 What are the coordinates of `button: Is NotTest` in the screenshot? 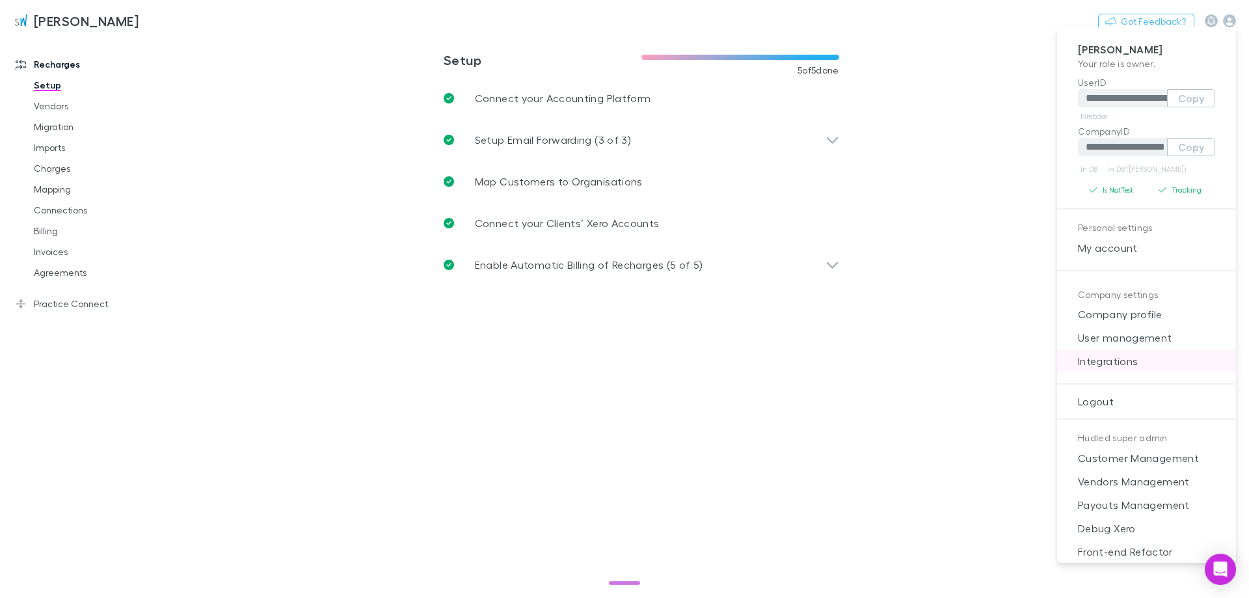 It's located at (1112, 190).